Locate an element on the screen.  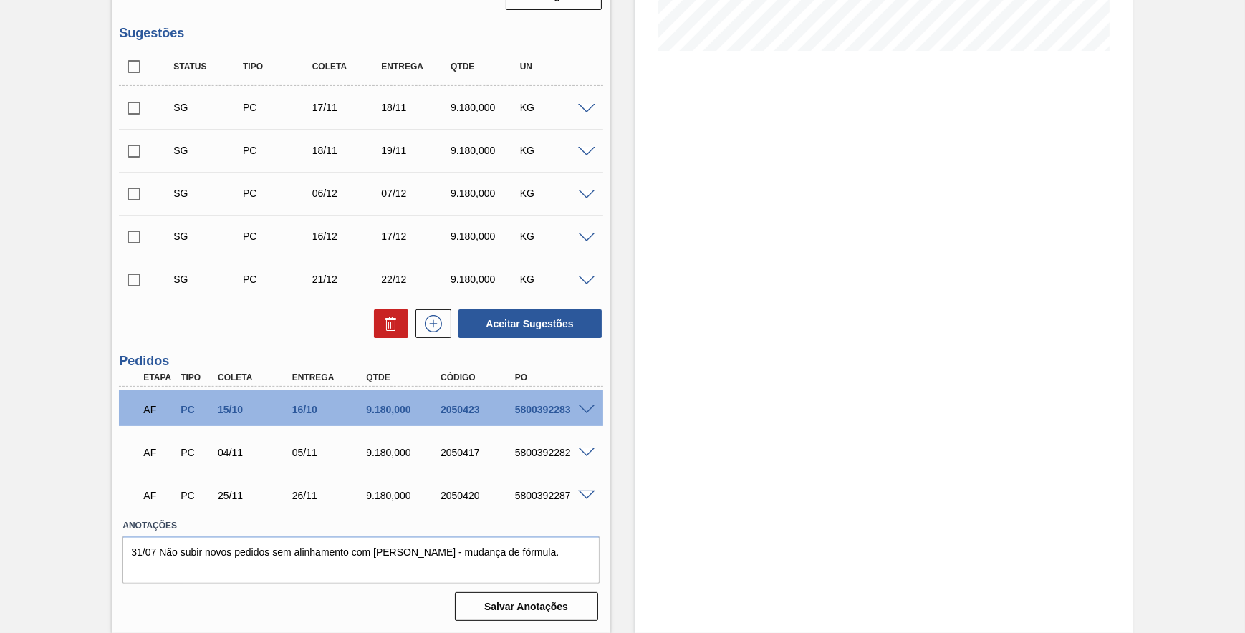
div: 2050417 is located at coordinates (478, 453).